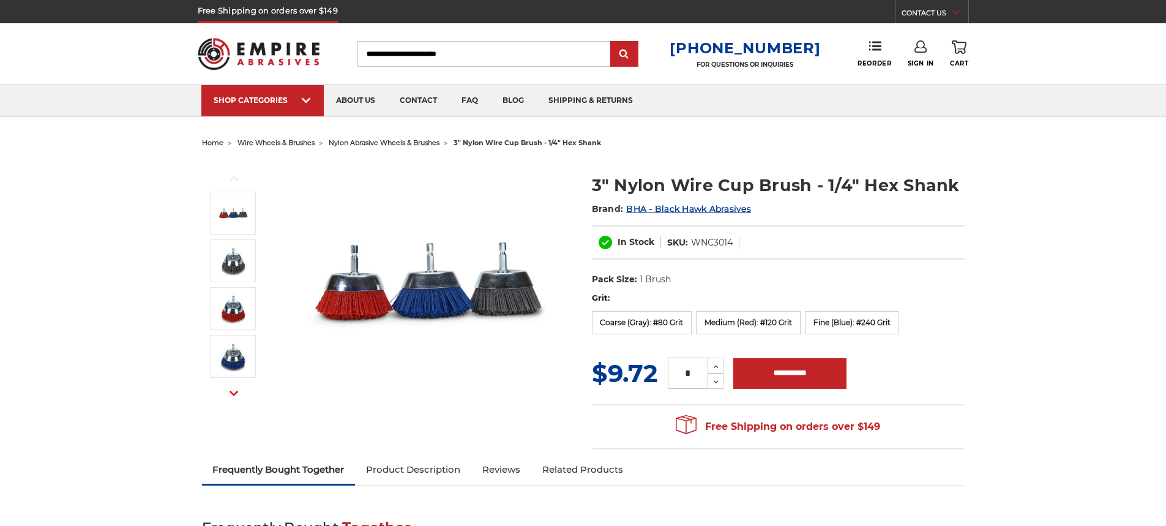  I want to click on a: shipping & returns, so click(591, 100).